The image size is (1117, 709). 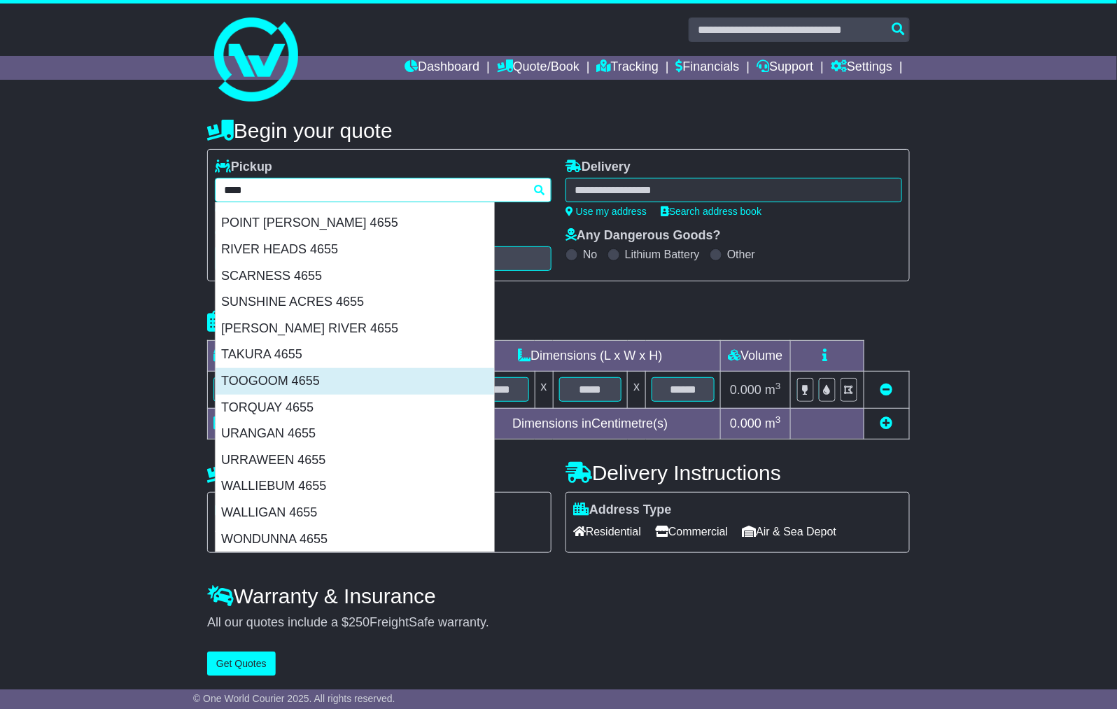 I want to click on label: Address Type, so click(x=622, y=510).